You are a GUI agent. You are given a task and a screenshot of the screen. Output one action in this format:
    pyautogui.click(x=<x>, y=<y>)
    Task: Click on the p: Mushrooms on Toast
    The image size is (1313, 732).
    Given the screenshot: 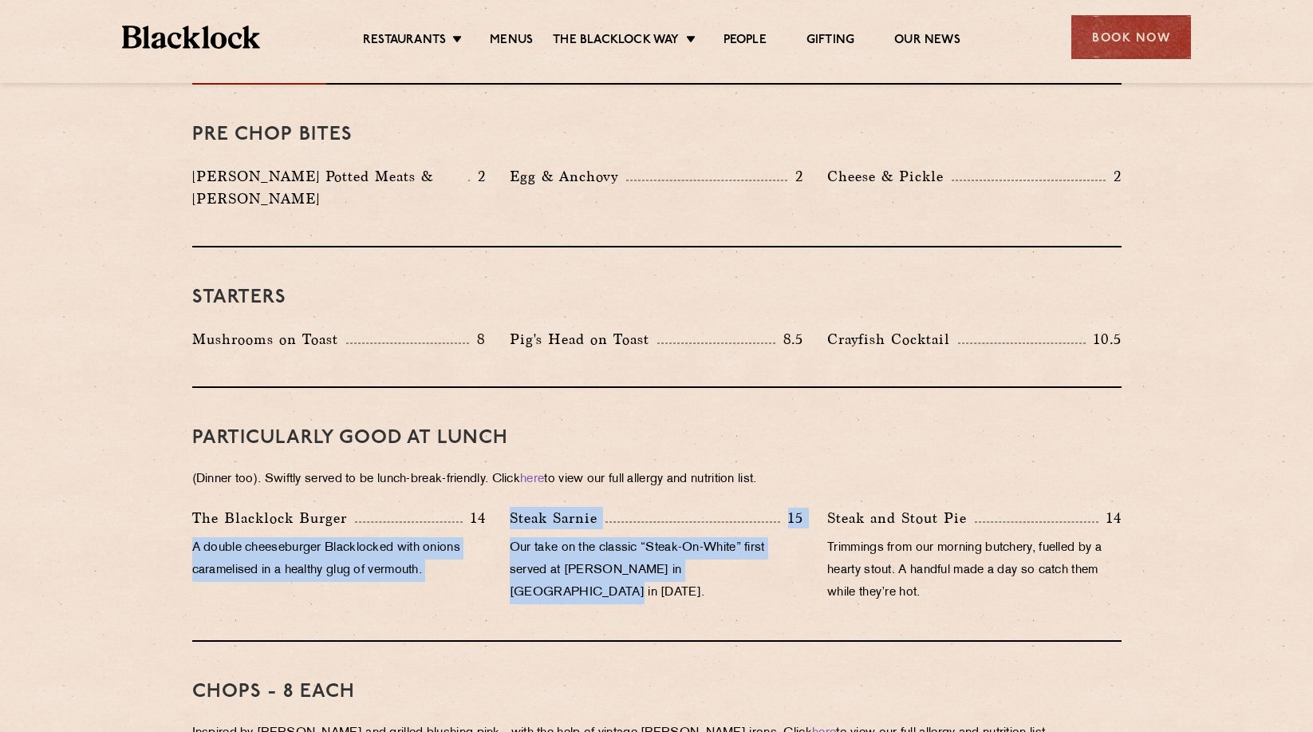 What is the action you would take?
    pyautogui.click(x=269, y=339)
    